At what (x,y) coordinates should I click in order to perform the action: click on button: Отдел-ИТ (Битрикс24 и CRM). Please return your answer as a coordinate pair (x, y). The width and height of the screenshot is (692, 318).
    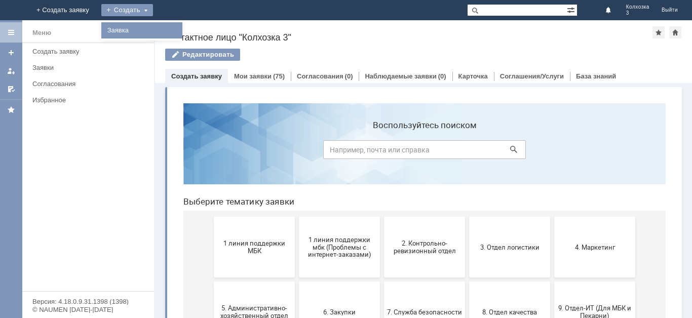
    Looking at the image, I should click on (164, 282).